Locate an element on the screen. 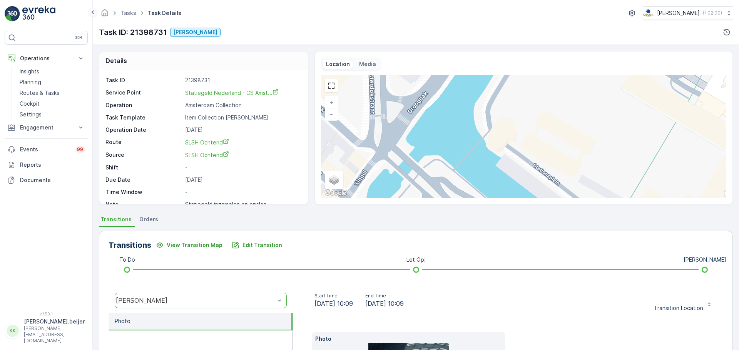 The image size is (739, 350). button: Geen Afval is located at coordinates (195, 32).